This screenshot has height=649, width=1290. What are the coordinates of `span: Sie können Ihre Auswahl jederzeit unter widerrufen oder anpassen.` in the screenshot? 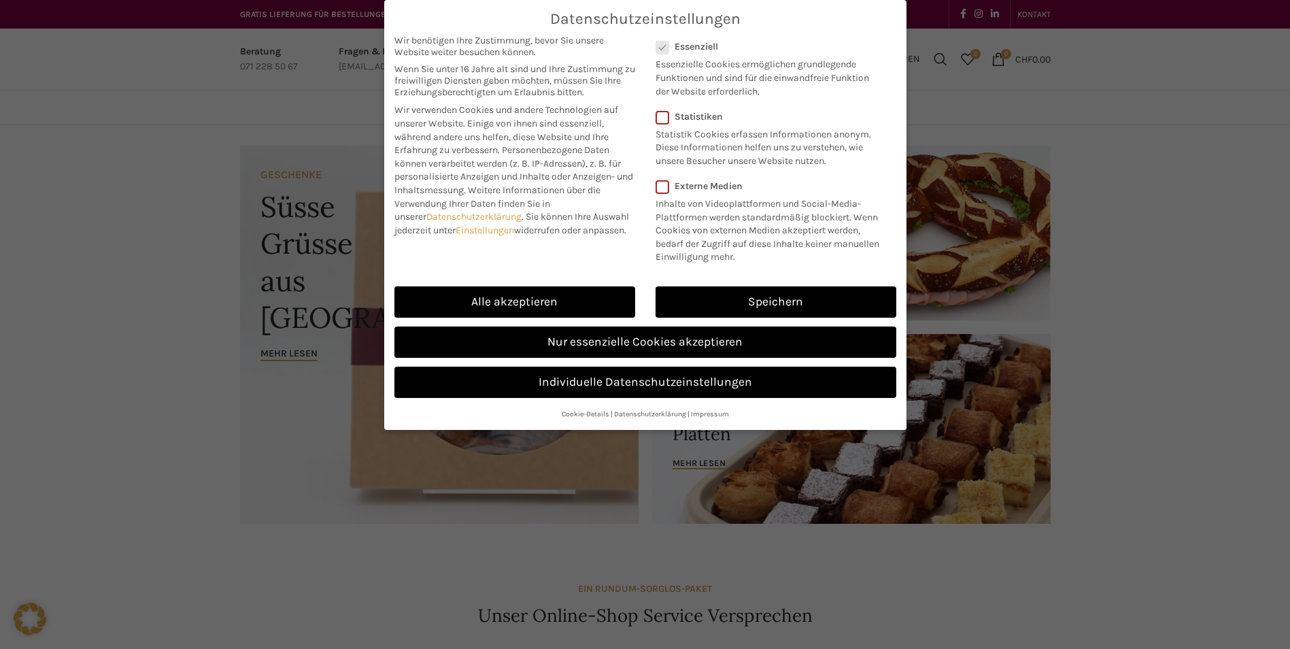 It's located at (512, 223).